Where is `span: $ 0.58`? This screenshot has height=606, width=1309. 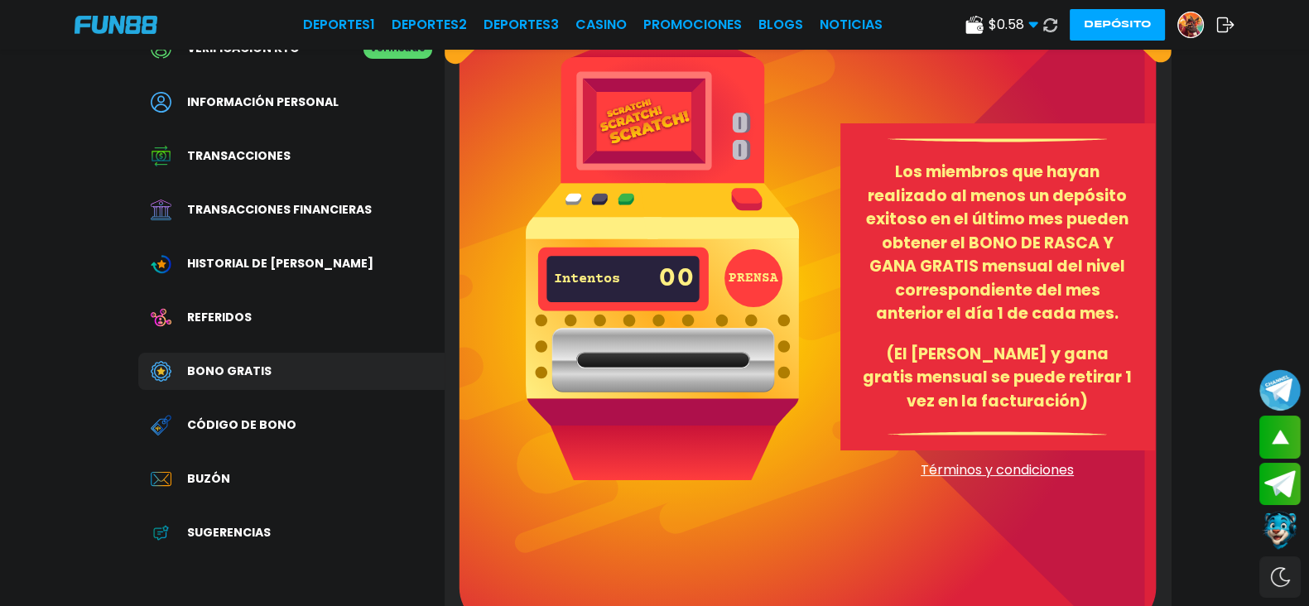
span: $ 0.58 is located at coordinates (1013, 25).